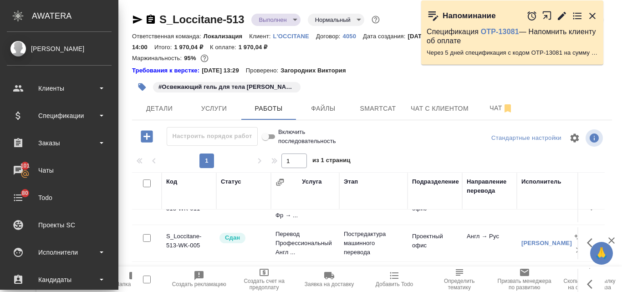 The height and width of the screenshot is (292, 622). Describe the element at coordinates (353, 36) in the screenshot. I see `p: 4050` at that location.